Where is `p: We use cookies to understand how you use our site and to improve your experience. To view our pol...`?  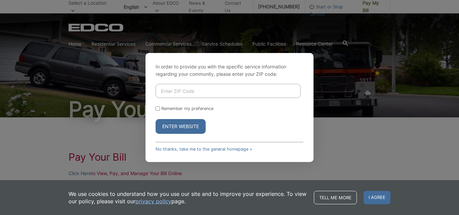 p: We use cookies to understand how you use our site and to improve your experience. To view our pol... is located at coordinates (188, 198).